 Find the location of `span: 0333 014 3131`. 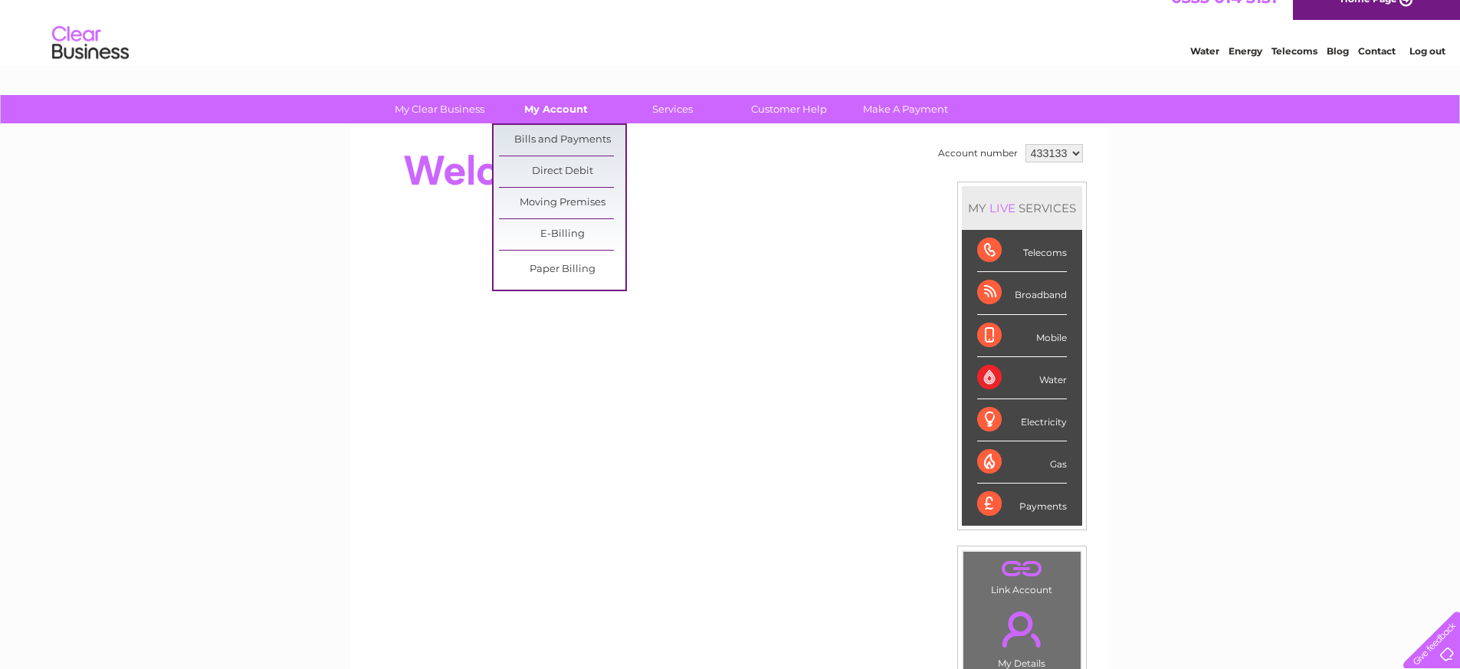

span: 0333 014 3131 is located at coordinates (1224, 17).